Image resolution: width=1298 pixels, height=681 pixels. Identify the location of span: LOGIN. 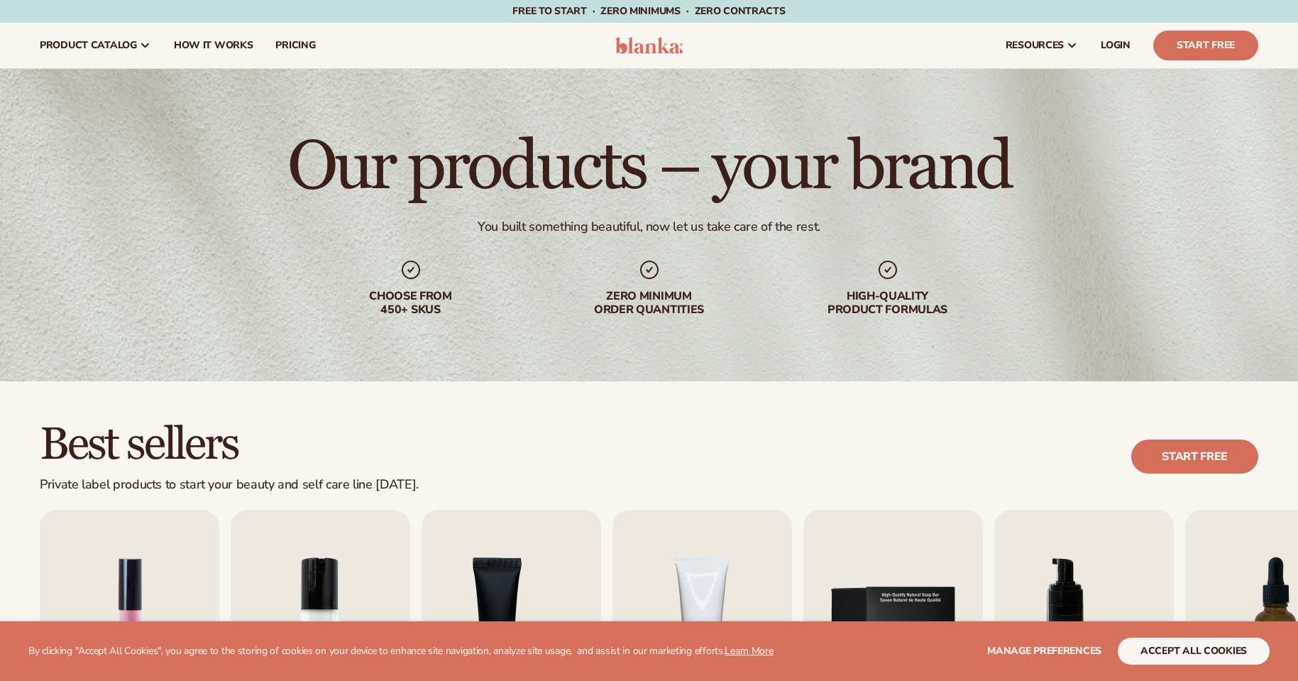
(1116, 45).